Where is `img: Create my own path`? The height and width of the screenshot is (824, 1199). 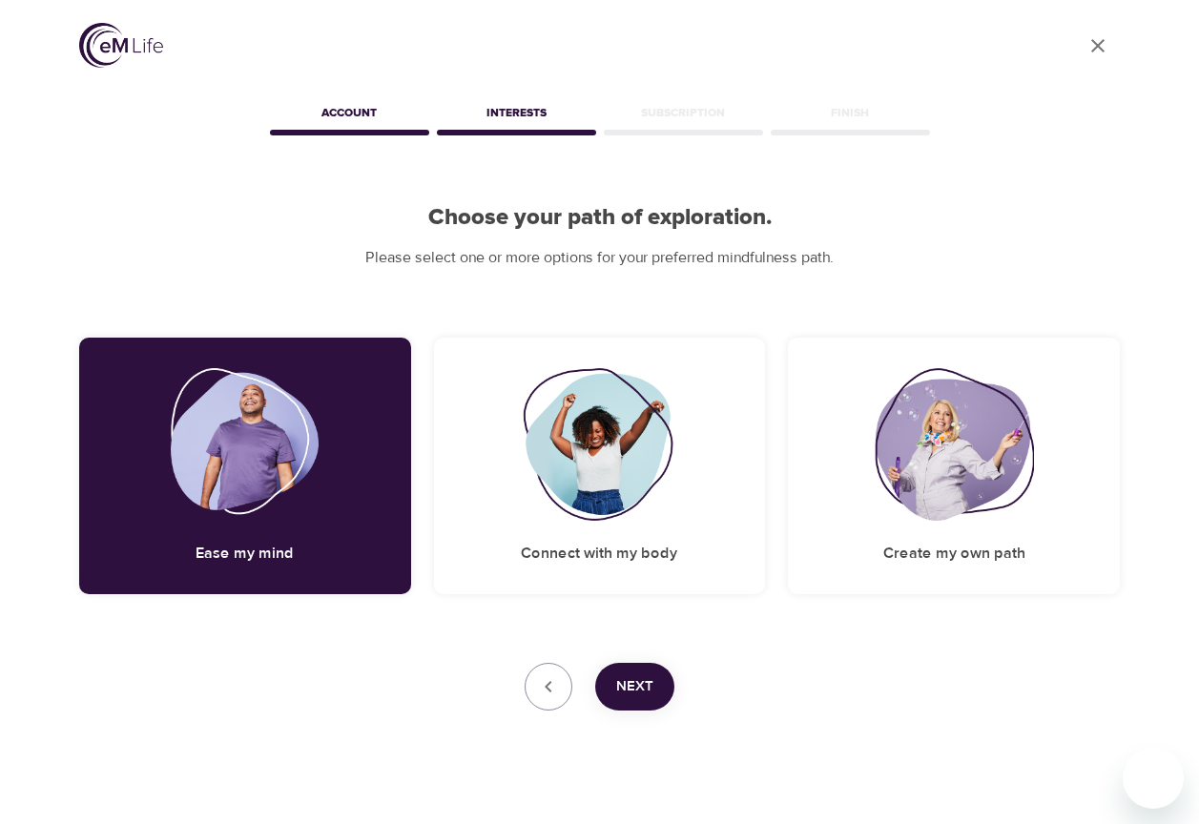
img: Create my own path is located at coordinates (954, 445).